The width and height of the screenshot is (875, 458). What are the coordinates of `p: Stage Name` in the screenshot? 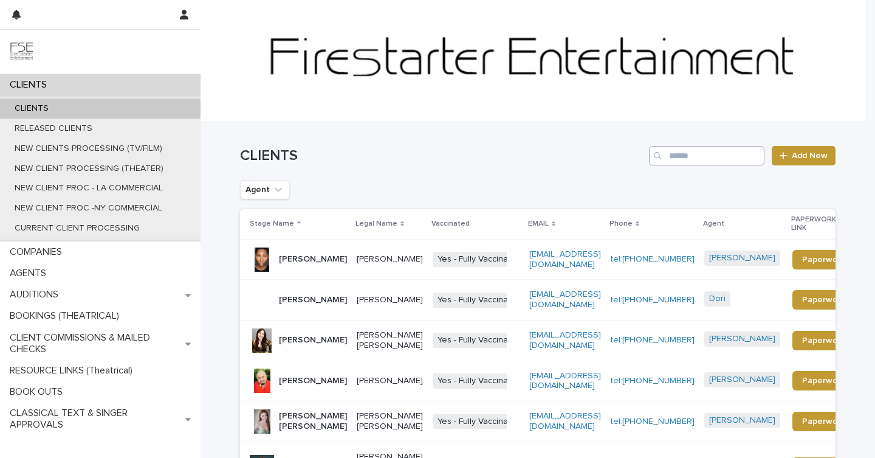 It's located at (272, 224).